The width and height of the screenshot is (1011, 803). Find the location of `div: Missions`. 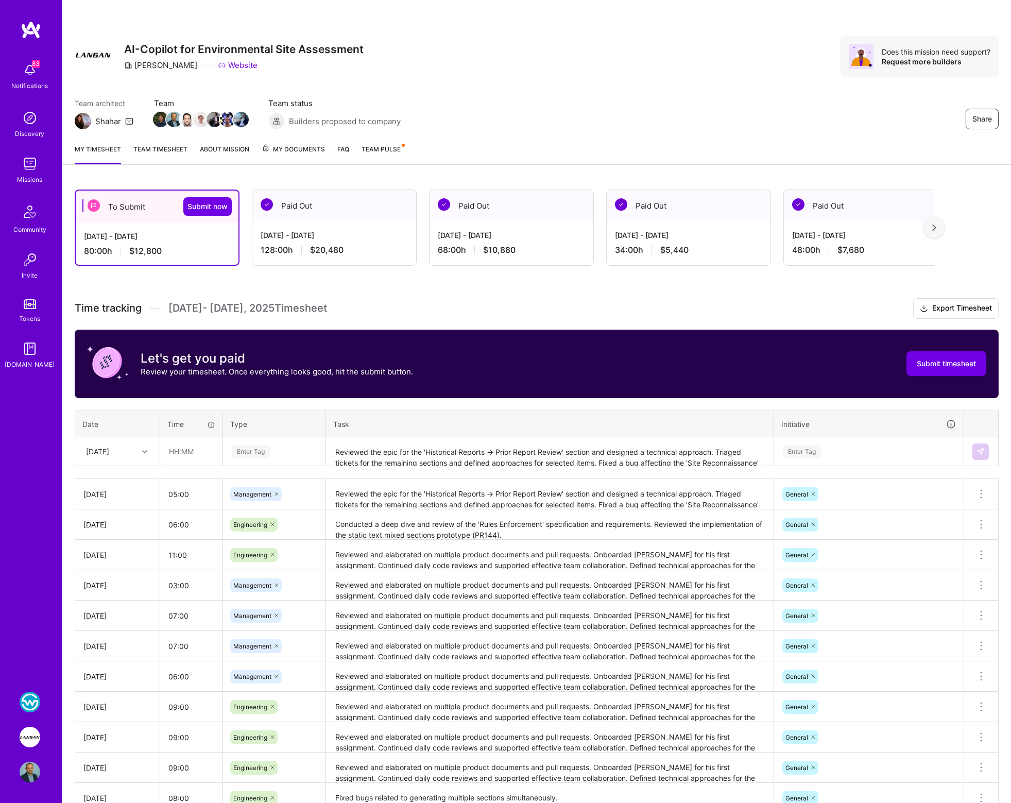

div: Missions is located at coordinates (30, 179).